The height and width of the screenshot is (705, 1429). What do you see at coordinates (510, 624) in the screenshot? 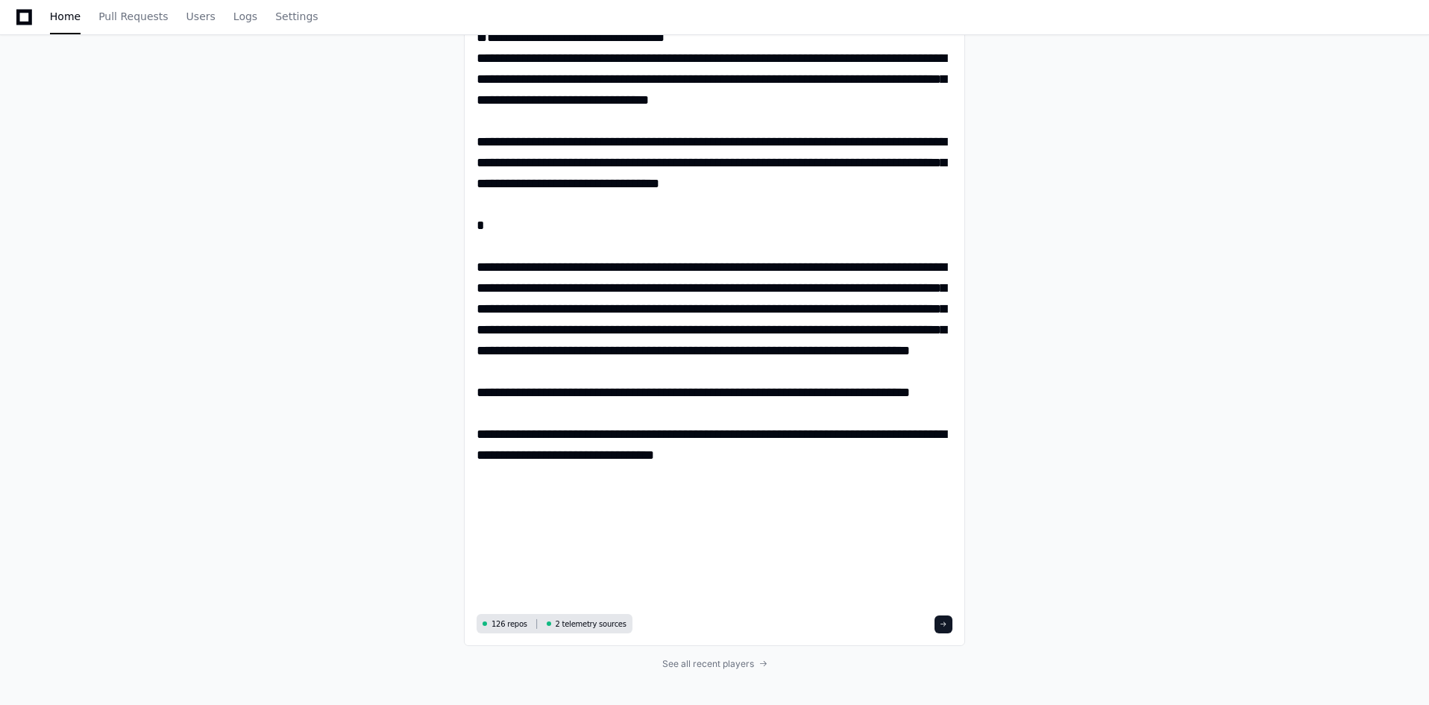
I see `span: 126 repos` at bounding box center [510, 624].